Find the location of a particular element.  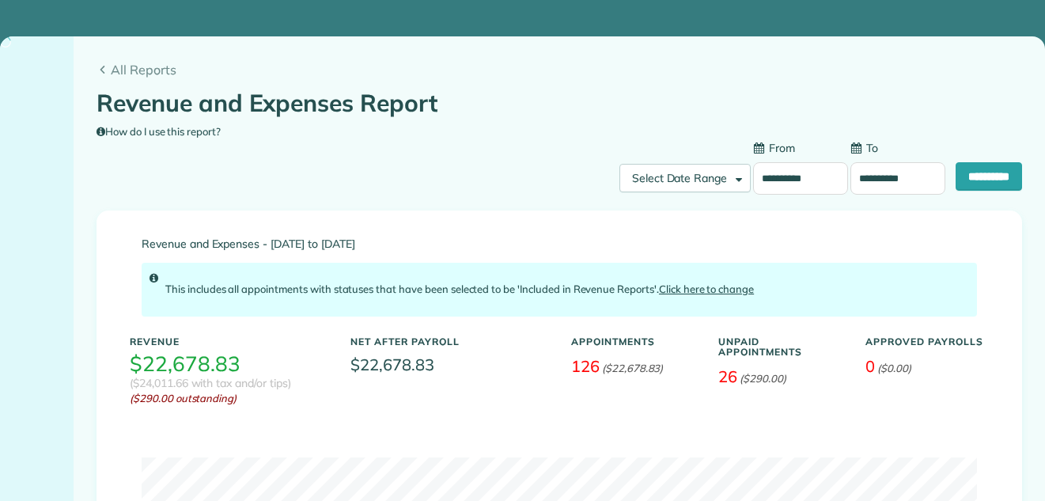

button: Select Date Range is located at coordinates (685, 178).